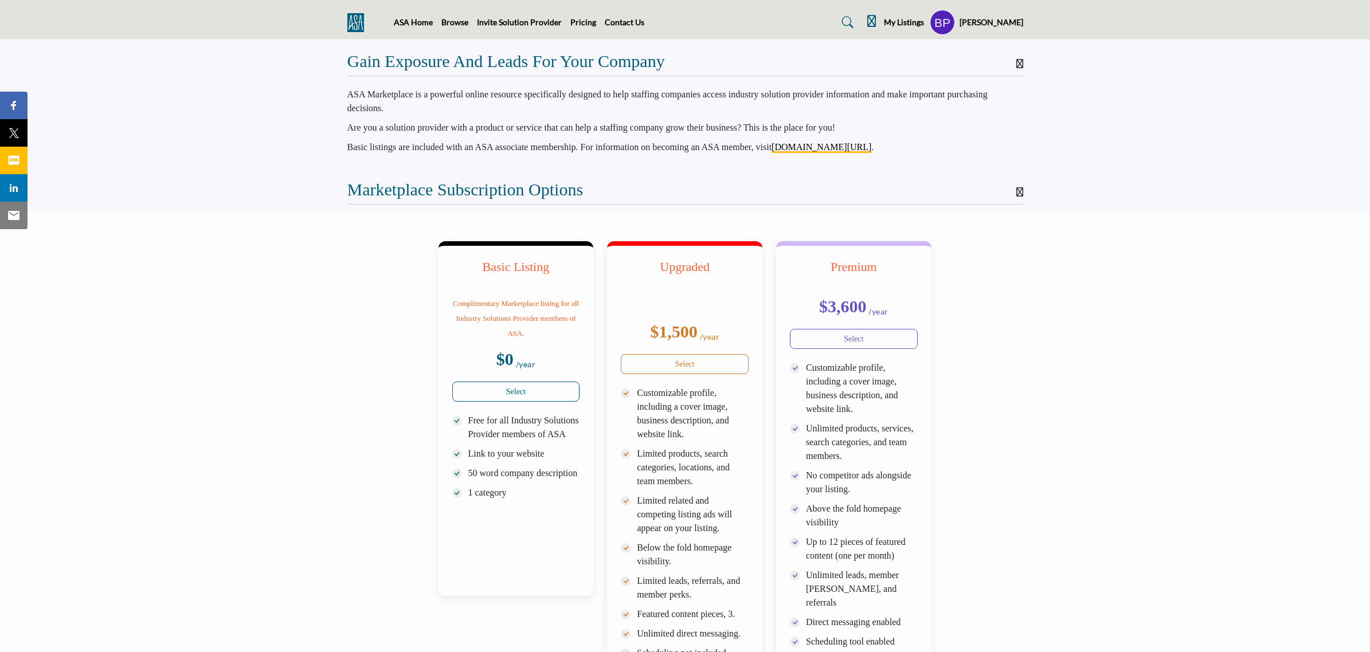 The height and width of the screenshot is (652, 1370). I want to click on h3: Premium, so click(854, 274).